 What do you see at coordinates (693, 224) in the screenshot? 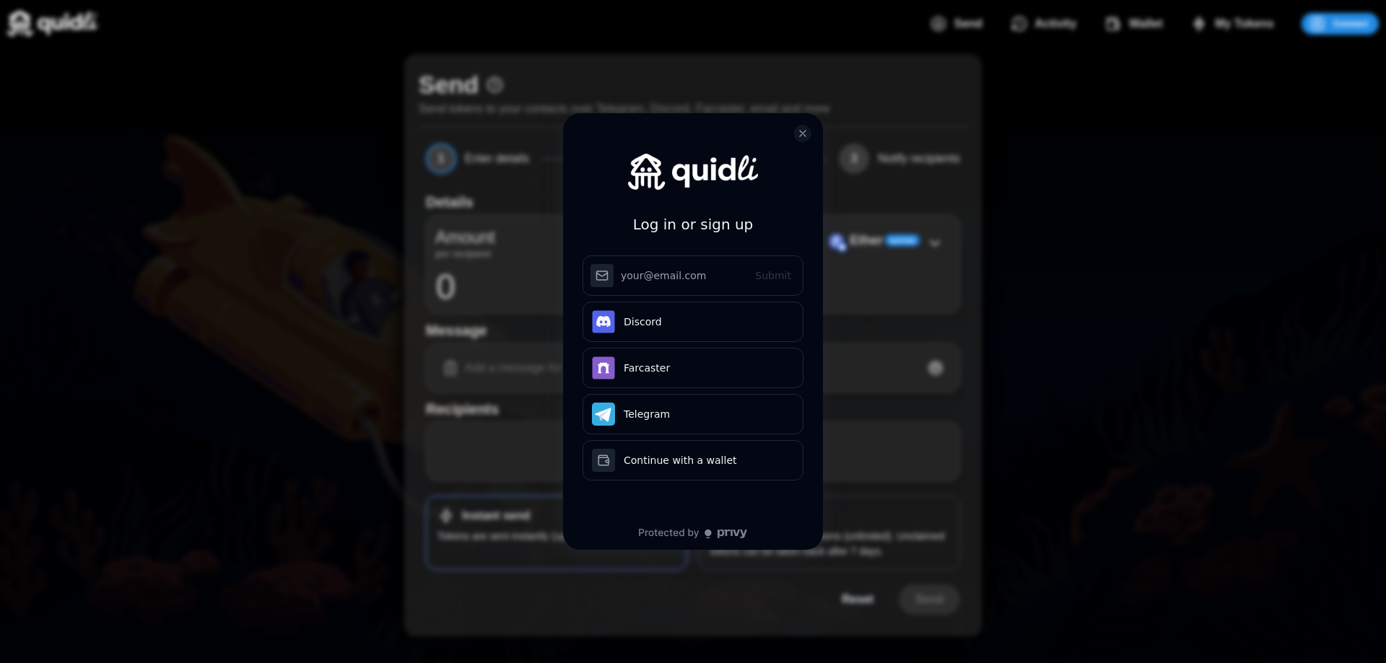
I see `h3: Log in or sign up` at bounding box center [693, 224].